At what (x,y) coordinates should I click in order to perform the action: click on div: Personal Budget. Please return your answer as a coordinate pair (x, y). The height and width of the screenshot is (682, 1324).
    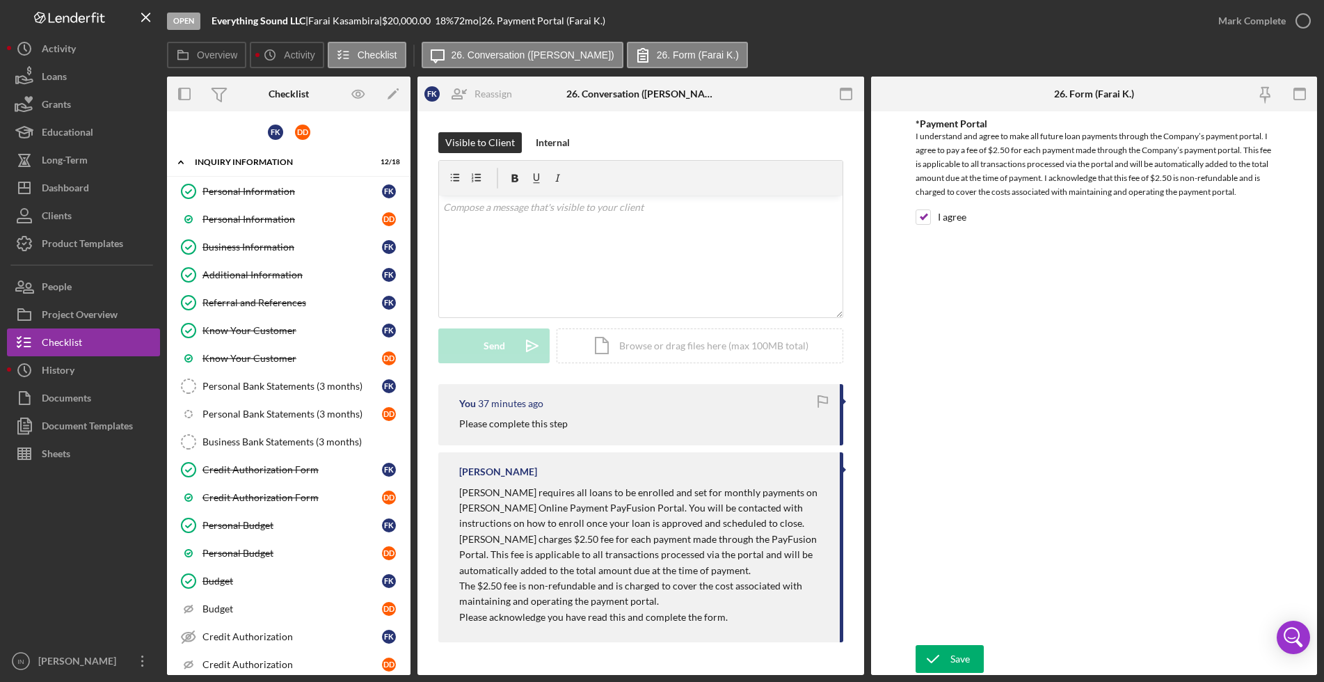
    Looking at the image, I should click on (292, 525).